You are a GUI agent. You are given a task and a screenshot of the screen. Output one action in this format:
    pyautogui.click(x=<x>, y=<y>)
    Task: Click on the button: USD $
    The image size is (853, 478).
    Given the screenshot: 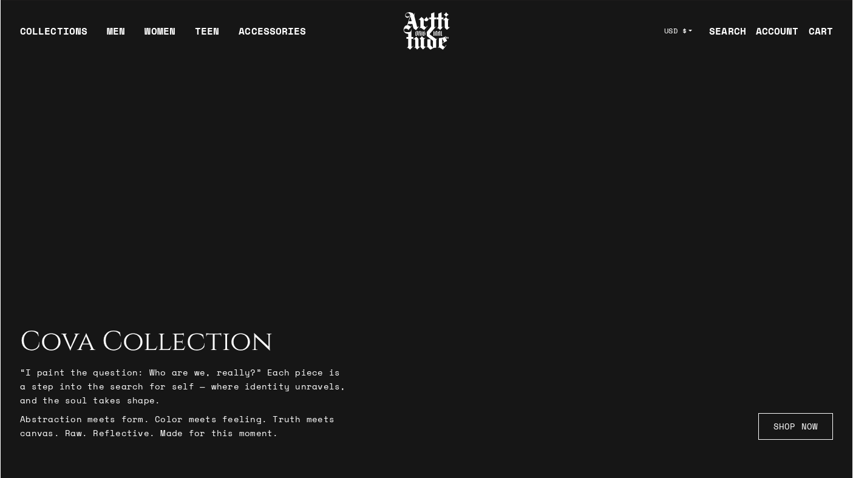 What is the action you would take?
    pyautogui.click(x=678, y=31)
    